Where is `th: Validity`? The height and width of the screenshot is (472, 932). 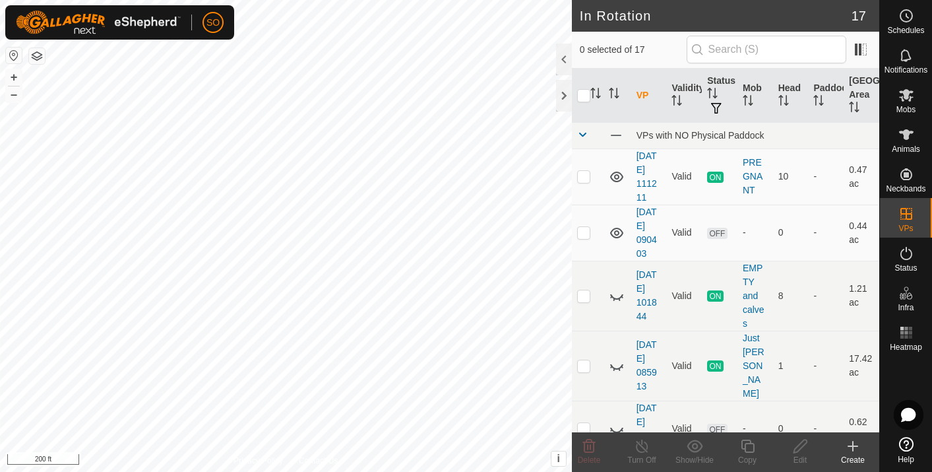 th: Validity is located at coordinates (684, 96).